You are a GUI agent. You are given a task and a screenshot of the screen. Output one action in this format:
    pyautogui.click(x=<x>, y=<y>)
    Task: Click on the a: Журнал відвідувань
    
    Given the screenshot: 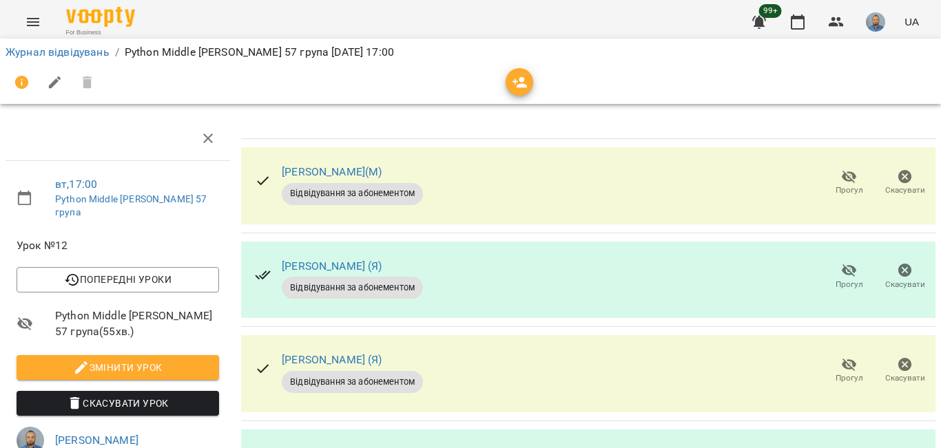 What is the action you would take?
    pyautogui.click(x=57, y=52)
    